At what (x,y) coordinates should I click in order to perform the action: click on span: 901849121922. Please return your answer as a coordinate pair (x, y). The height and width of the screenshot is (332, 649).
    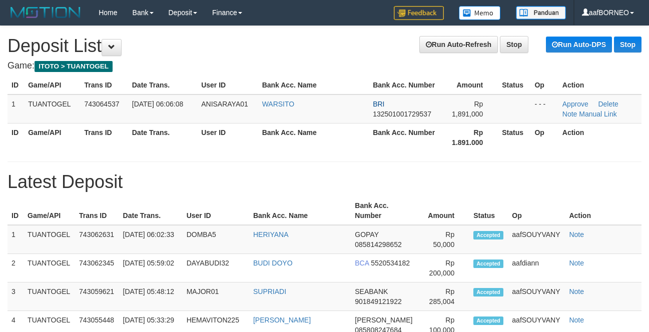
    Looking at the image, I should click on (378, 302).